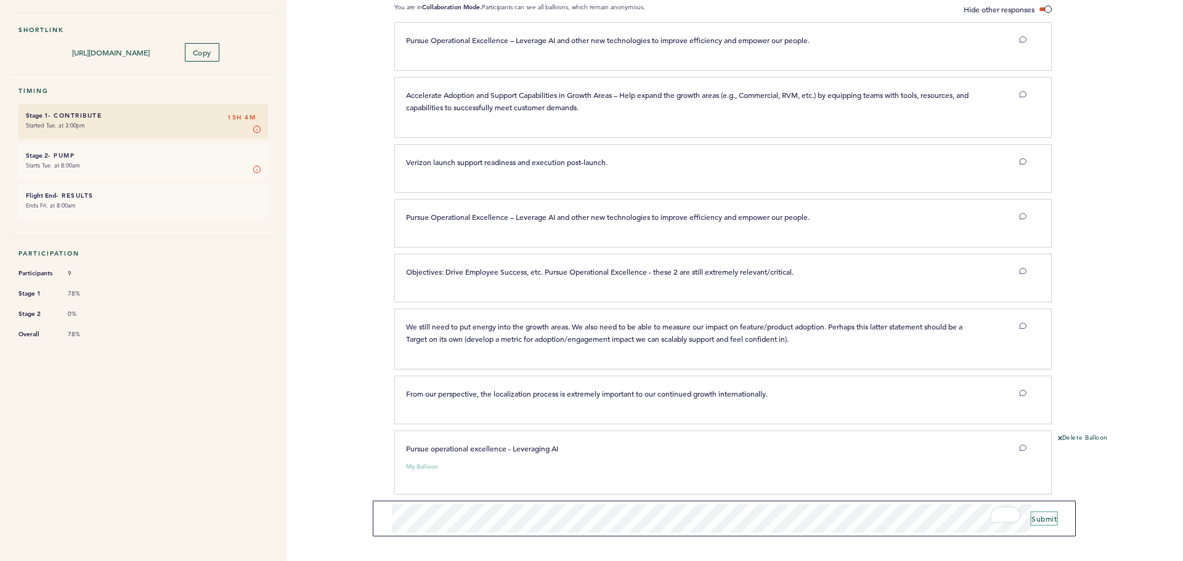 This screenshot has height=561, width=1183. What do you see at coordinates (482, 449) in the screenshot?
I see `span: Pursue operational excellence - Leveraging AI` at bounding box center [482, 449].